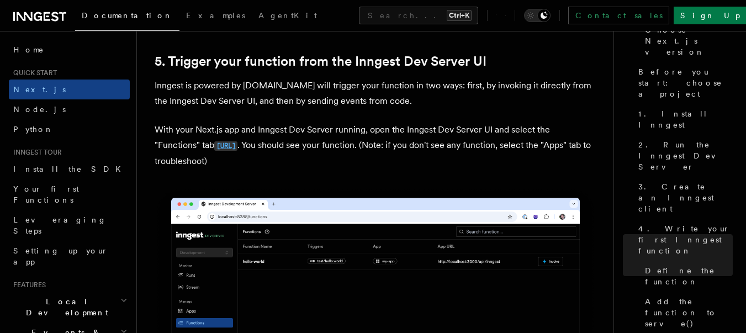 This screenshot has width=746, height=333. I want to click on span: Before you start: choose a project, so click(685, 83).